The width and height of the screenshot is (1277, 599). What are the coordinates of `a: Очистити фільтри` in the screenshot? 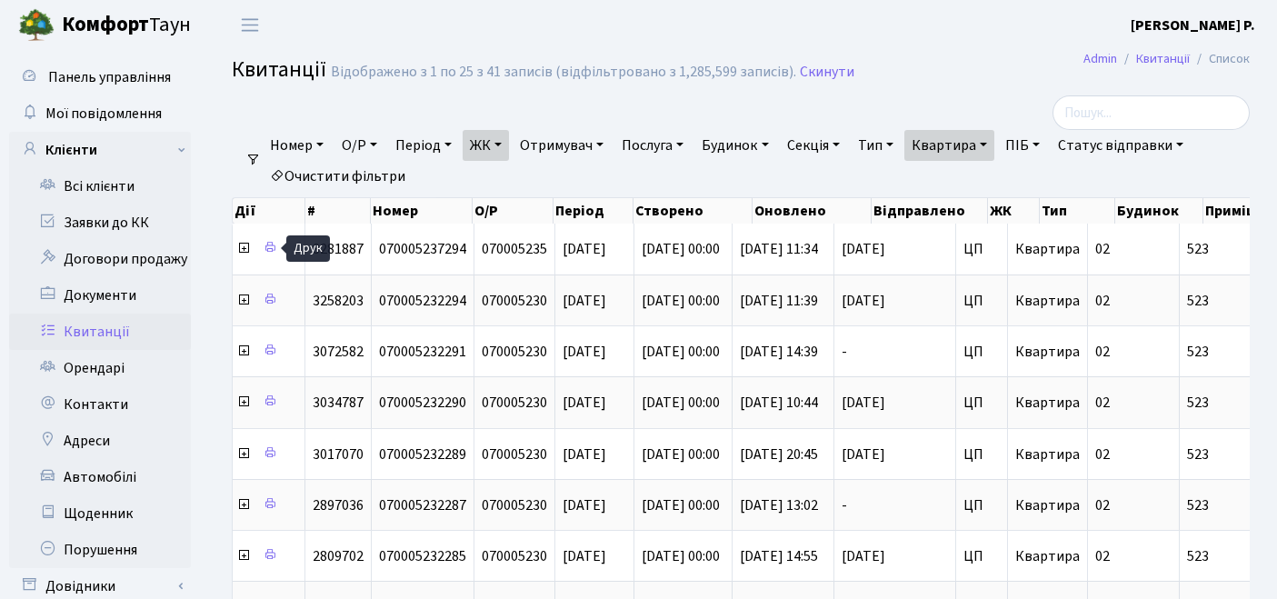 It's located at (337, 176).